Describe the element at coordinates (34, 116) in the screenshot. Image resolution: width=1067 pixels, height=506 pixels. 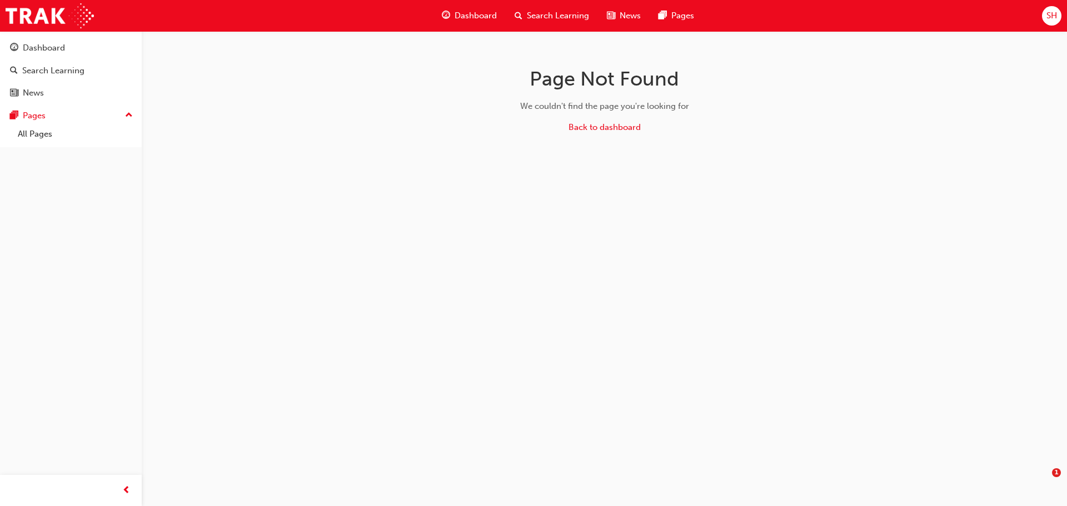
I see `div: Pages` at that location.